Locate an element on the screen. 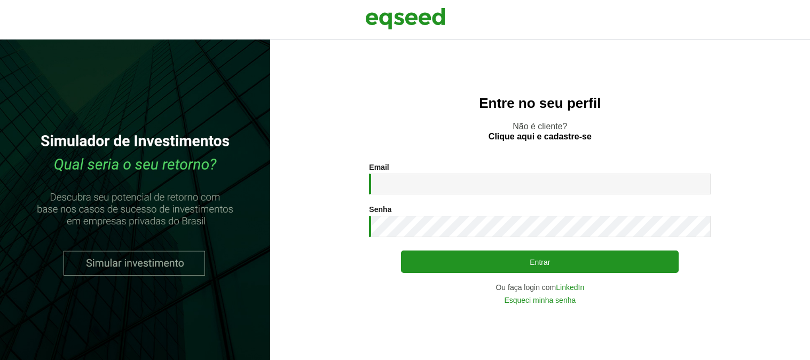 Image resolution: width=810 pixels, height=360 pixels. a: Clique aqui e cadastre-se is located at coordinates (540, 137).